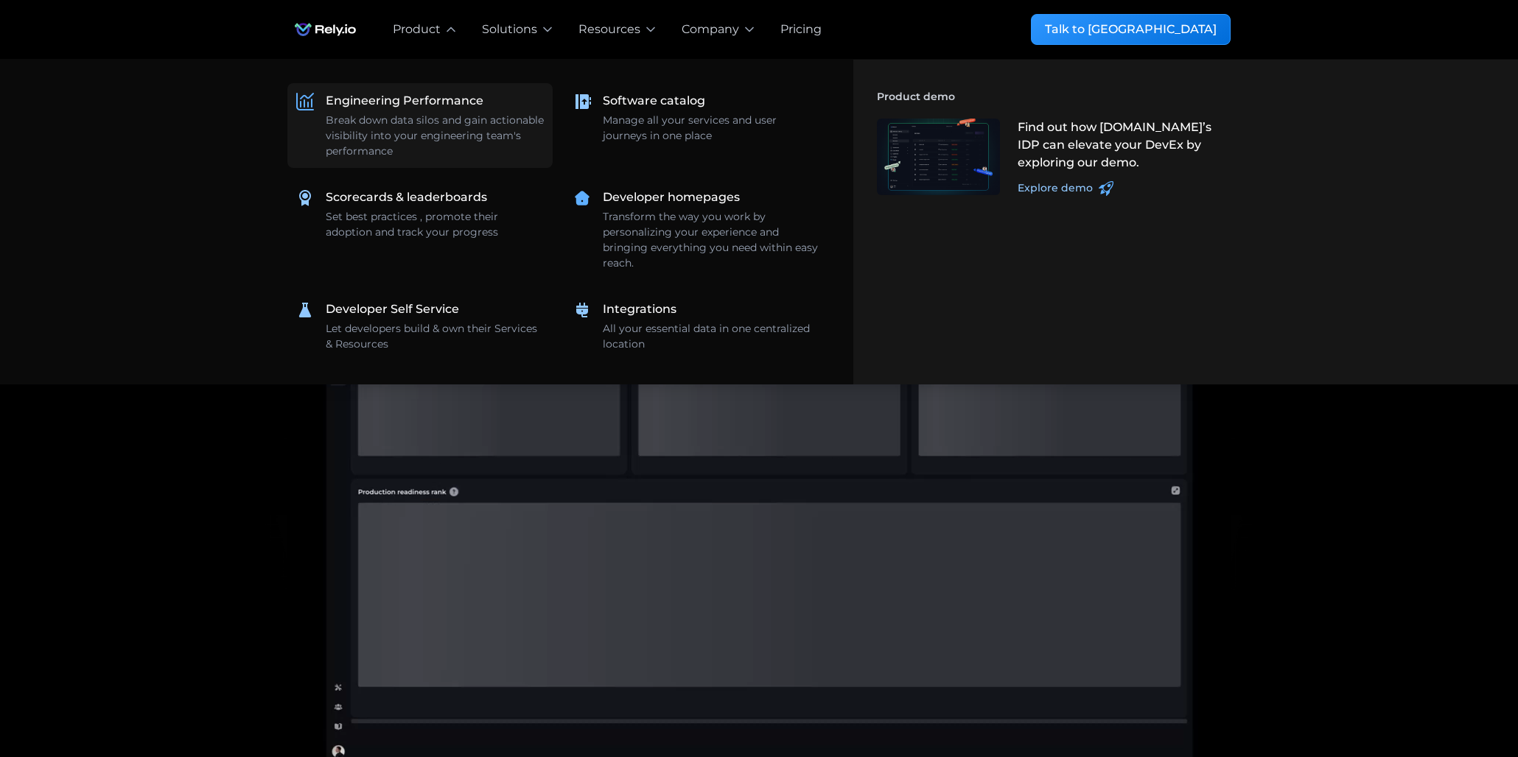 This screenshot has height=757, width=1518. Describe the element at coordinates (801, 29) in the screenshot. I see `a: Pricing` at that location.